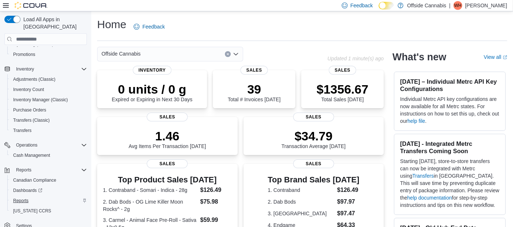  I want to click on dd: $59.99, so click(216, 220).